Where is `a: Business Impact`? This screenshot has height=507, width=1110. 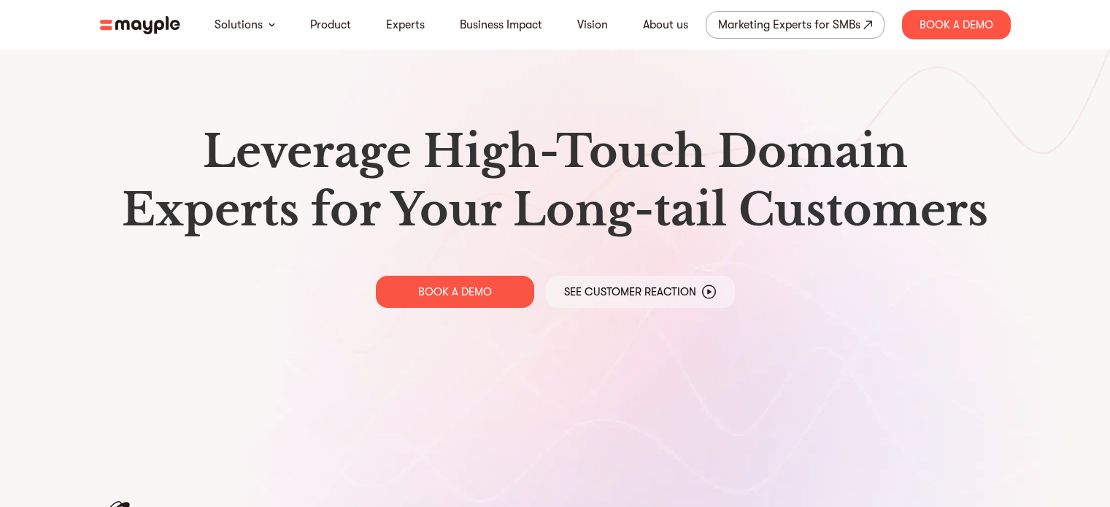 a: Business Impact is located at coordinates (500, 25).